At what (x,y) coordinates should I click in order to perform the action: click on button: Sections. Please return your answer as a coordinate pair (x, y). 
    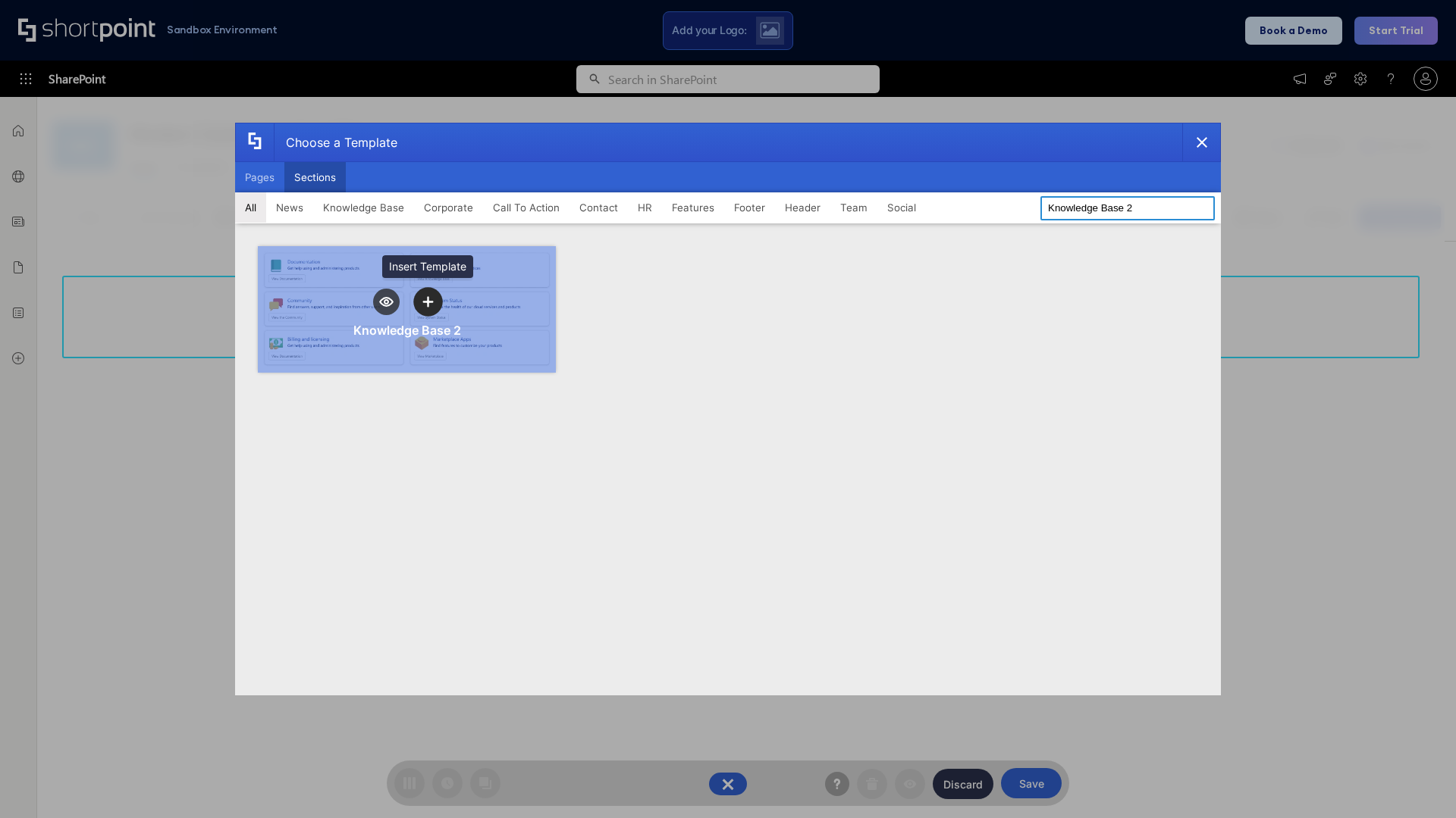
    Looking at the image, I should click on (314, 177).